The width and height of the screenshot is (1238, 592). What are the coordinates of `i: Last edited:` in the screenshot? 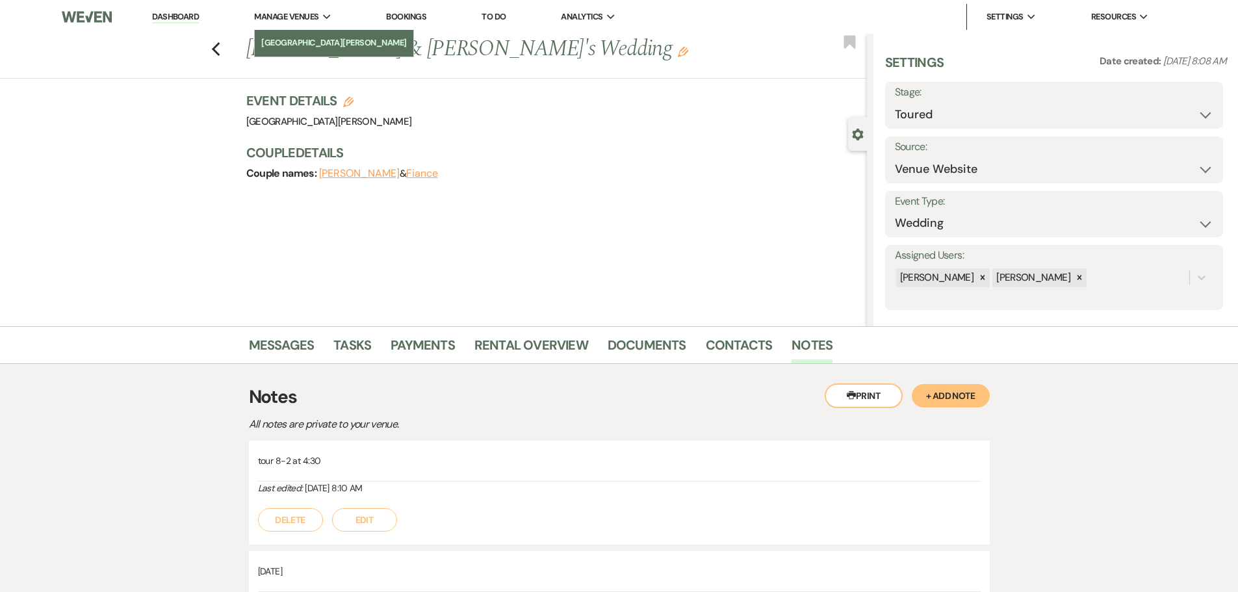 It's located at (280, 488).